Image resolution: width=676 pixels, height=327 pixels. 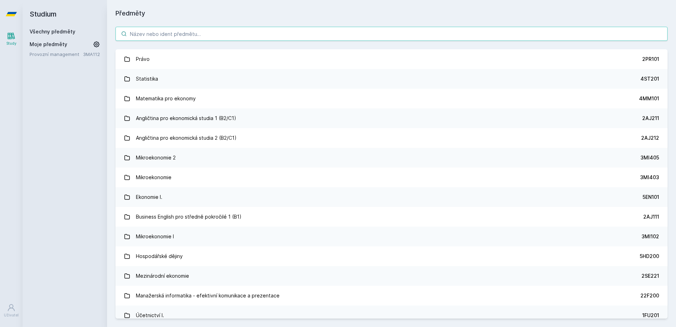 I want to click on a: Study, so click(x=11, y=39).